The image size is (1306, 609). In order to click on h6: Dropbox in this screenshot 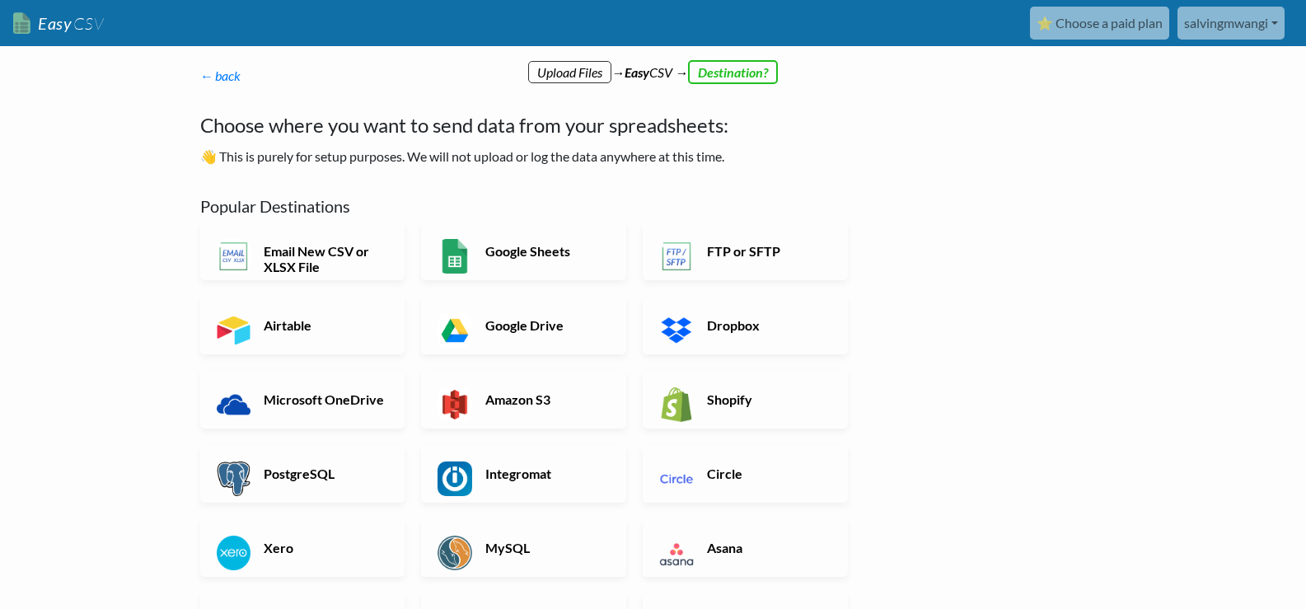, I will do `click(767, 325)`.